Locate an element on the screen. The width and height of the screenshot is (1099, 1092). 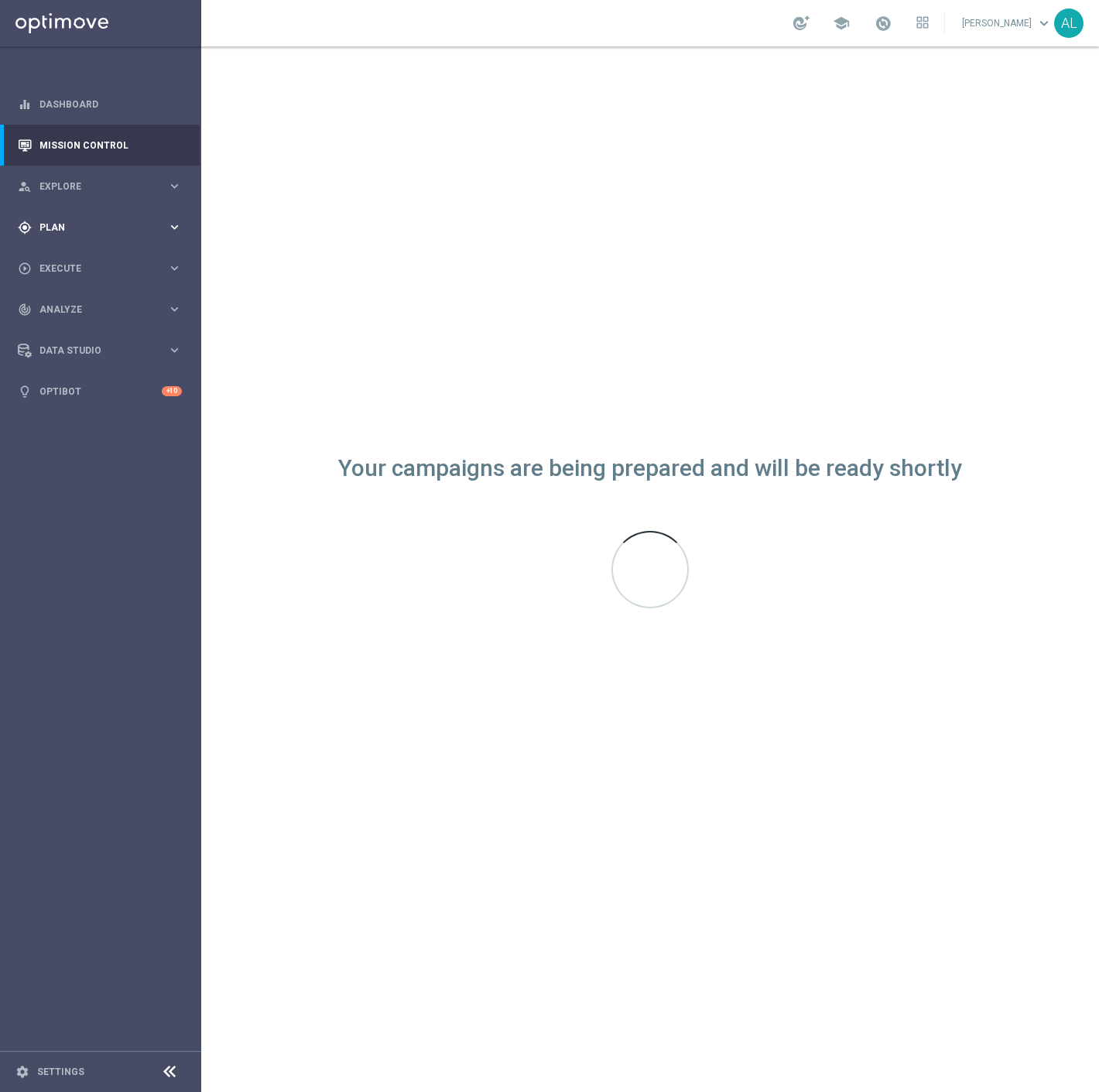
div: +10 is located at coordinates (172, 391).